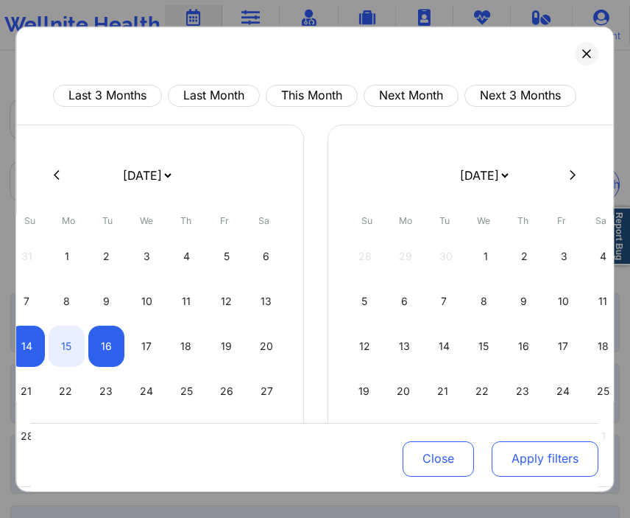 The width and height of the screenshot is (630, 518). What do you see at coordinates (186, 300) in the screenshot?
I see `div: Thu Sep 11 2025` at bounding box center [186, 300].